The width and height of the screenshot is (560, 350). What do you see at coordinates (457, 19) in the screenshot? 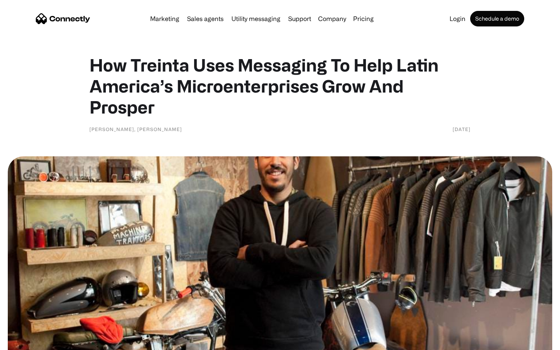
I see `a: Login` at bounding box center [457, 19].